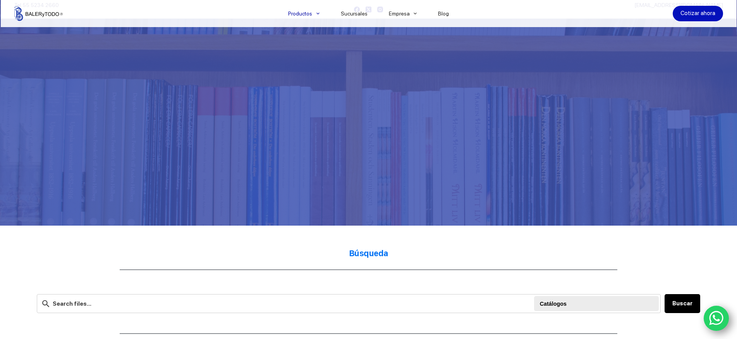 This screenshot has width=737, height=339. I want to click on img: search-24.svg, so click(46, 304).